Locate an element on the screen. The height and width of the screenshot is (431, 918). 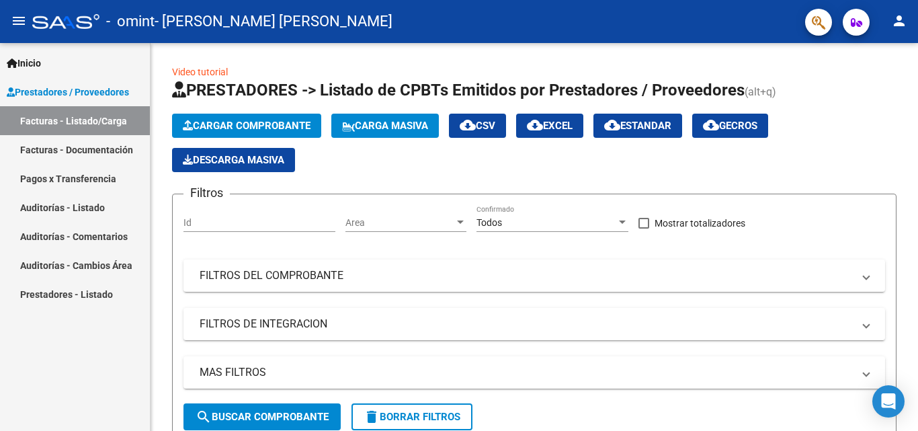
mat-panel-title: FILTROS DE INTEGRACION is located at coordinates (526, 324).